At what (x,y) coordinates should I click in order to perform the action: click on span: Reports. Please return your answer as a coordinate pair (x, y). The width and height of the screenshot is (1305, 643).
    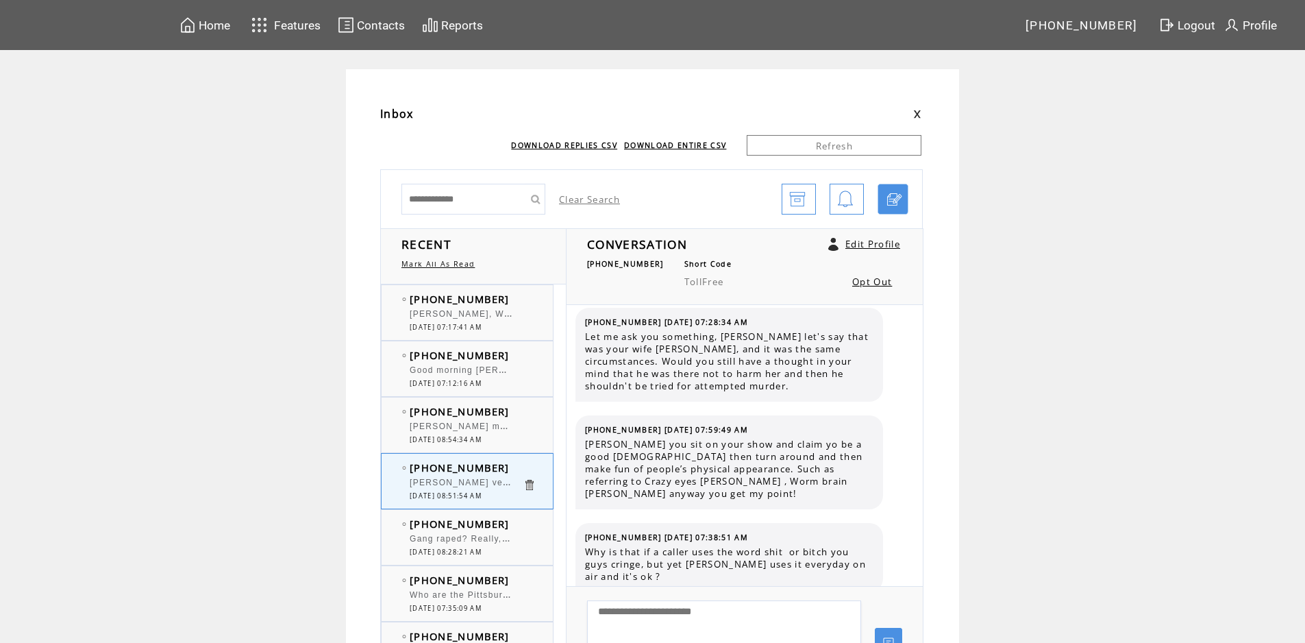
    Looking at the image, I should click on (462, 25).